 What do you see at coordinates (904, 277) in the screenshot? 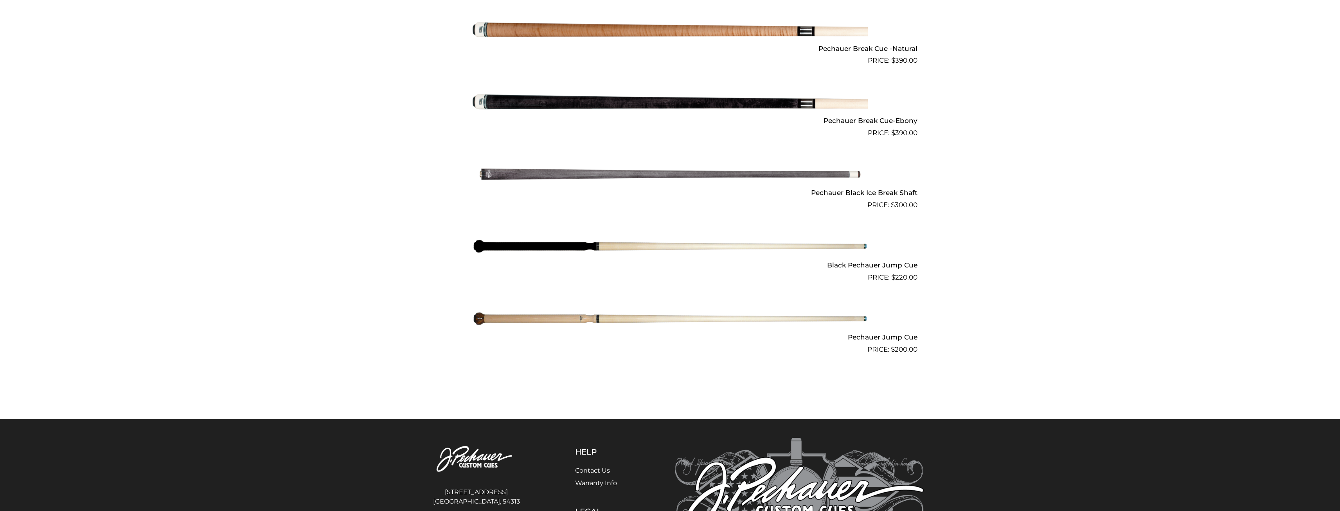
I see `bdi: 220.00` at bounding box center [904, 277].